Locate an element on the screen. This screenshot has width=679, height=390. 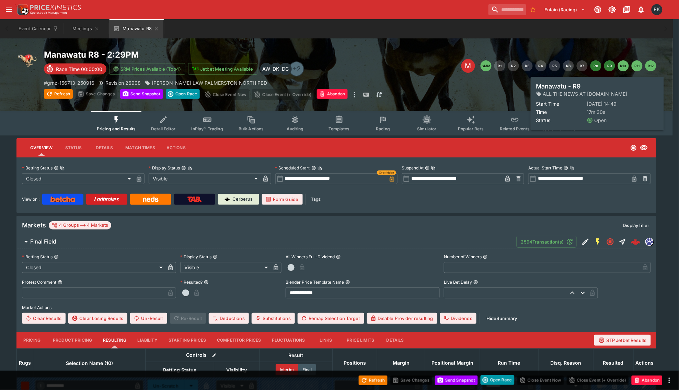
button: open drawer is located at coordinates (9, 10).